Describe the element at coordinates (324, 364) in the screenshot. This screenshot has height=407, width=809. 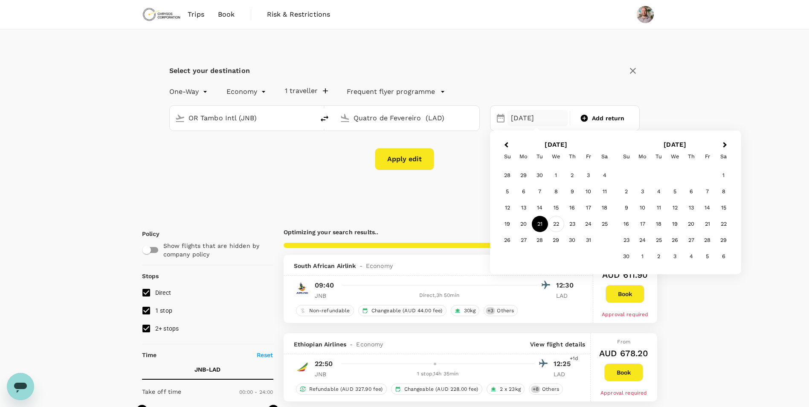
I see `p: 22:50` at that location.